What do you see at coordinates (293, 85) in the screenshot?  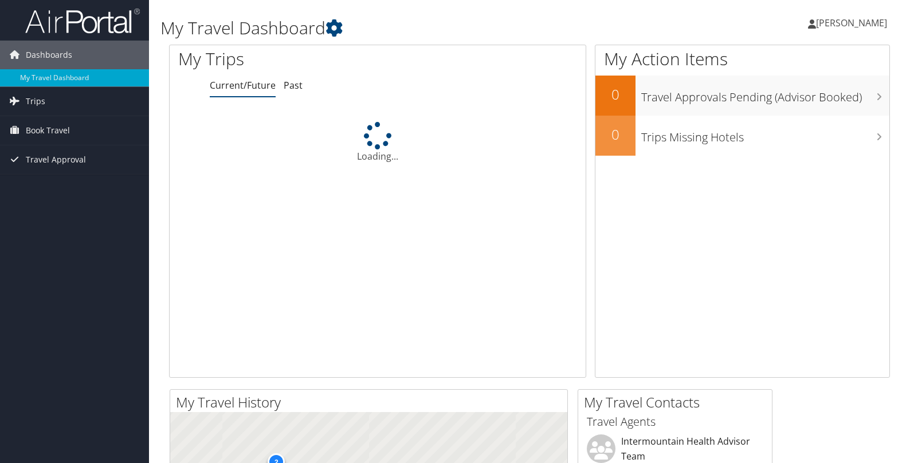 I see `a: Past` at bounding box center [293, 85].